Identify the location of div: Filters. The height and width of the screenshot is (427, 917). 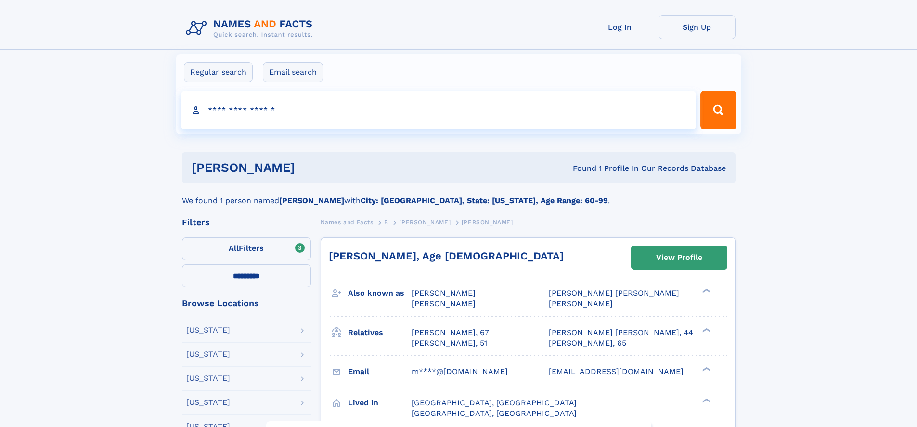
(246, 222).